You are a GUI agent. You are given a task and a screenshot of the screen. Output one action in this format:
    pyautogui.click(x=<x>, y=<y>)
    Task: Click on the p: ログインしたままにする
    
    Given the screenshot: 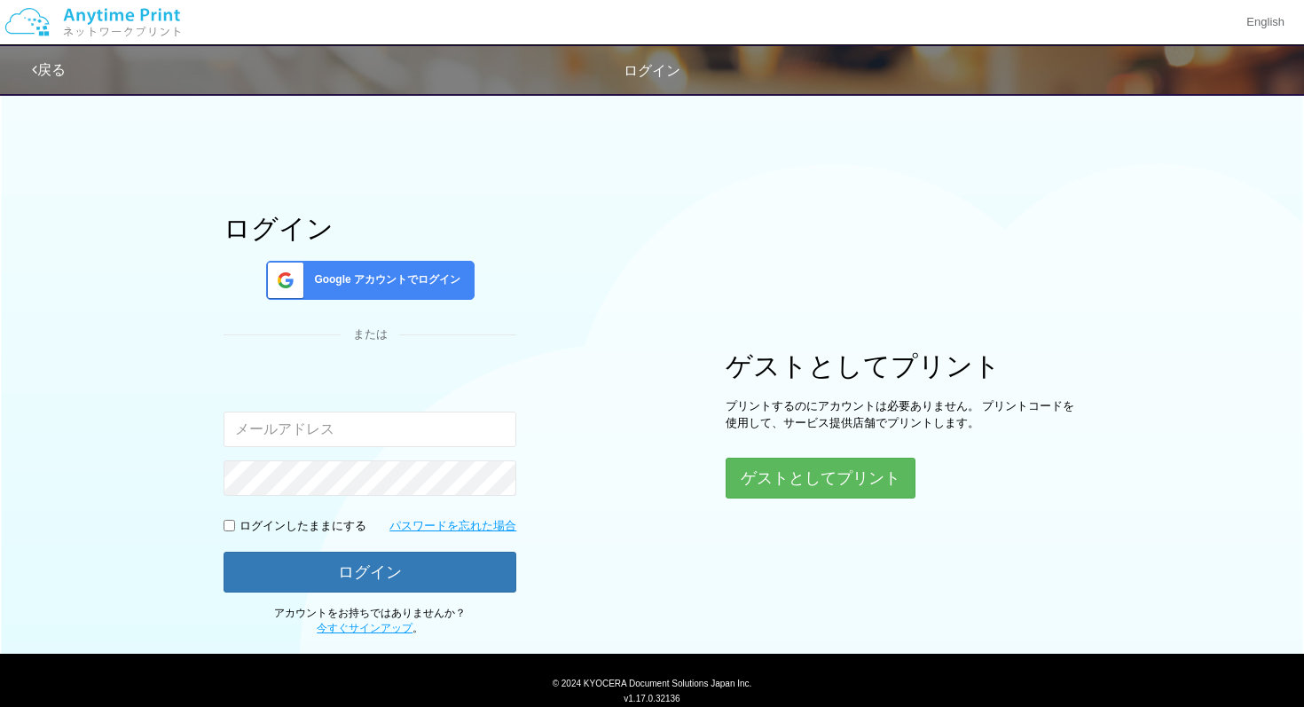 What is the action you would take?
    pyautogui.click(x=302, y=526)
    